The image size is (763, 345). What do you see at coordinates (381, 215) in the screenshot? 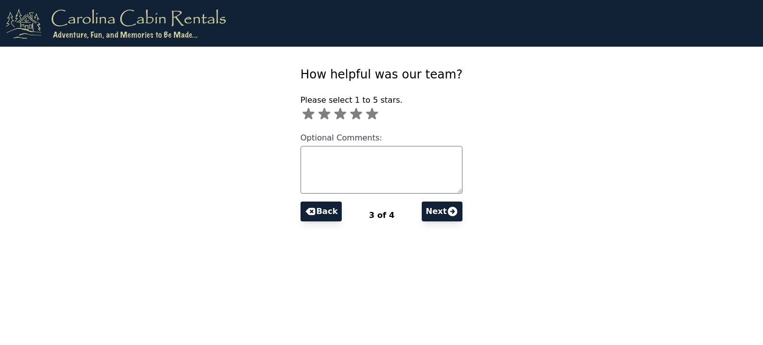
I see `span: 3 of 4` at bounding box center [381, 215].